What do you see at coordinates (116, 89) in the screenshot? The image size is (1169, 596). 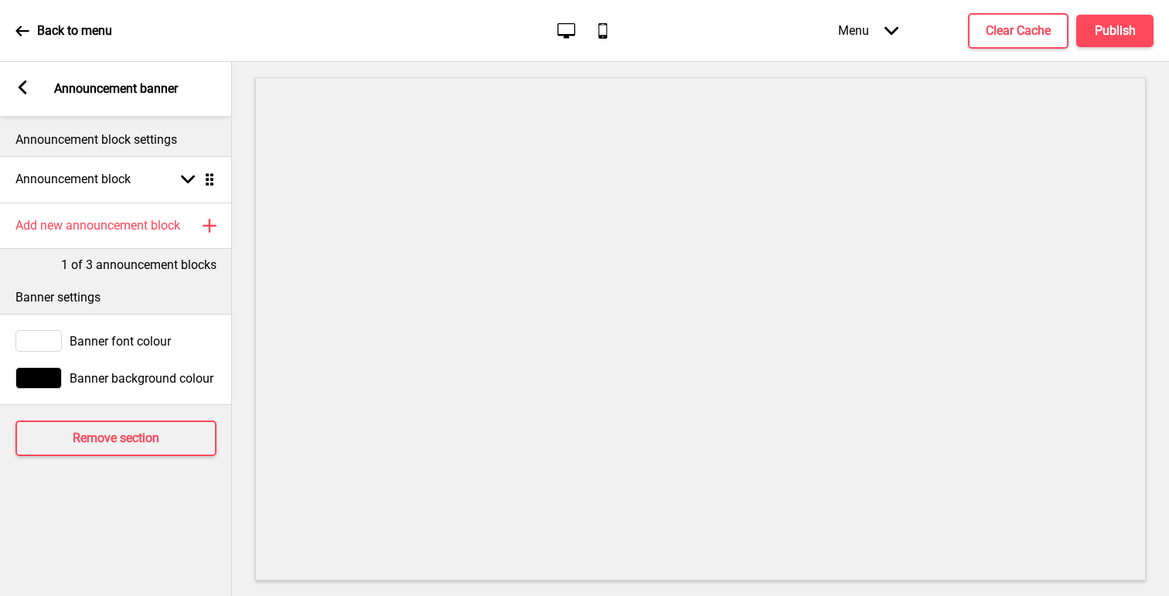 I see `p: Announcement banner` at bounding box center [116, 89].